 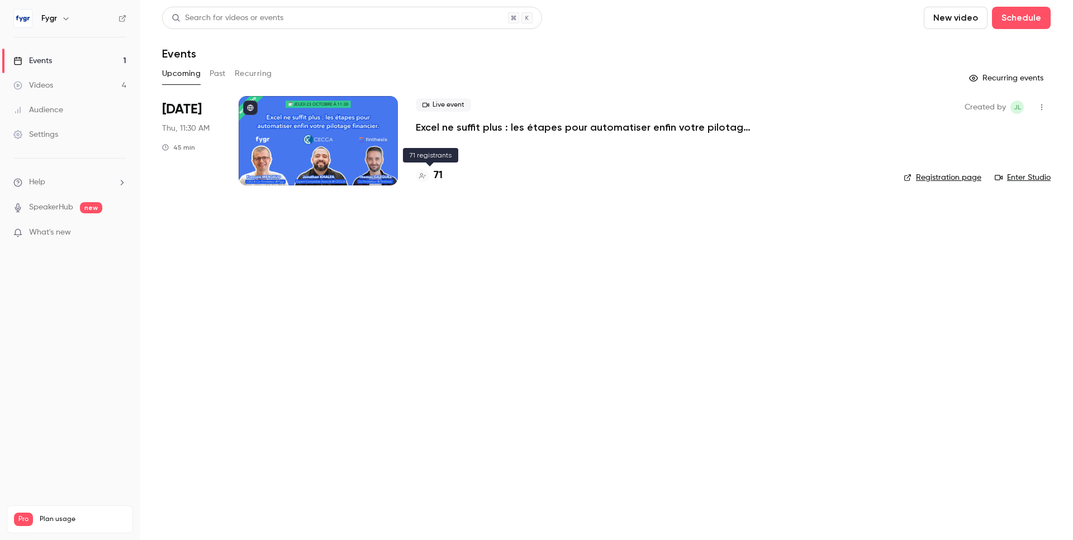 I want to click on li: help-dropdown-opener, so click(x=70, y=182).